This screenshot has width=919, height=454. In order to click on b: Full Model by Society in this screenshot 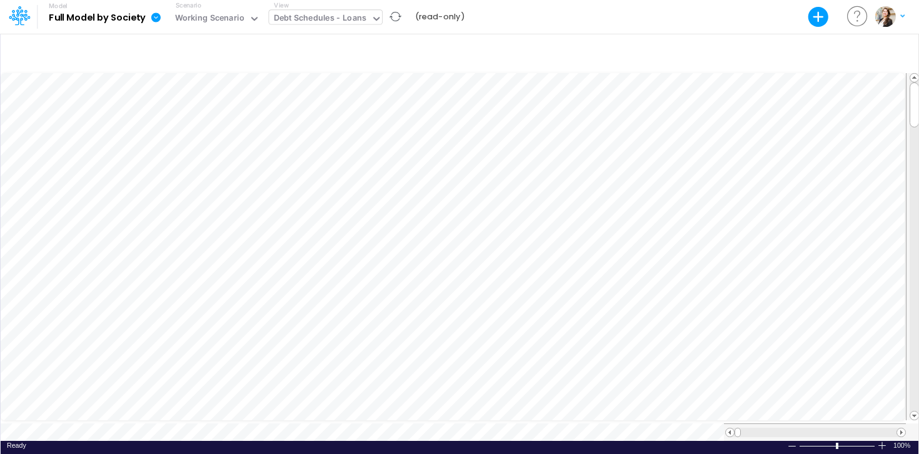, I will do `click(97, 18)`.